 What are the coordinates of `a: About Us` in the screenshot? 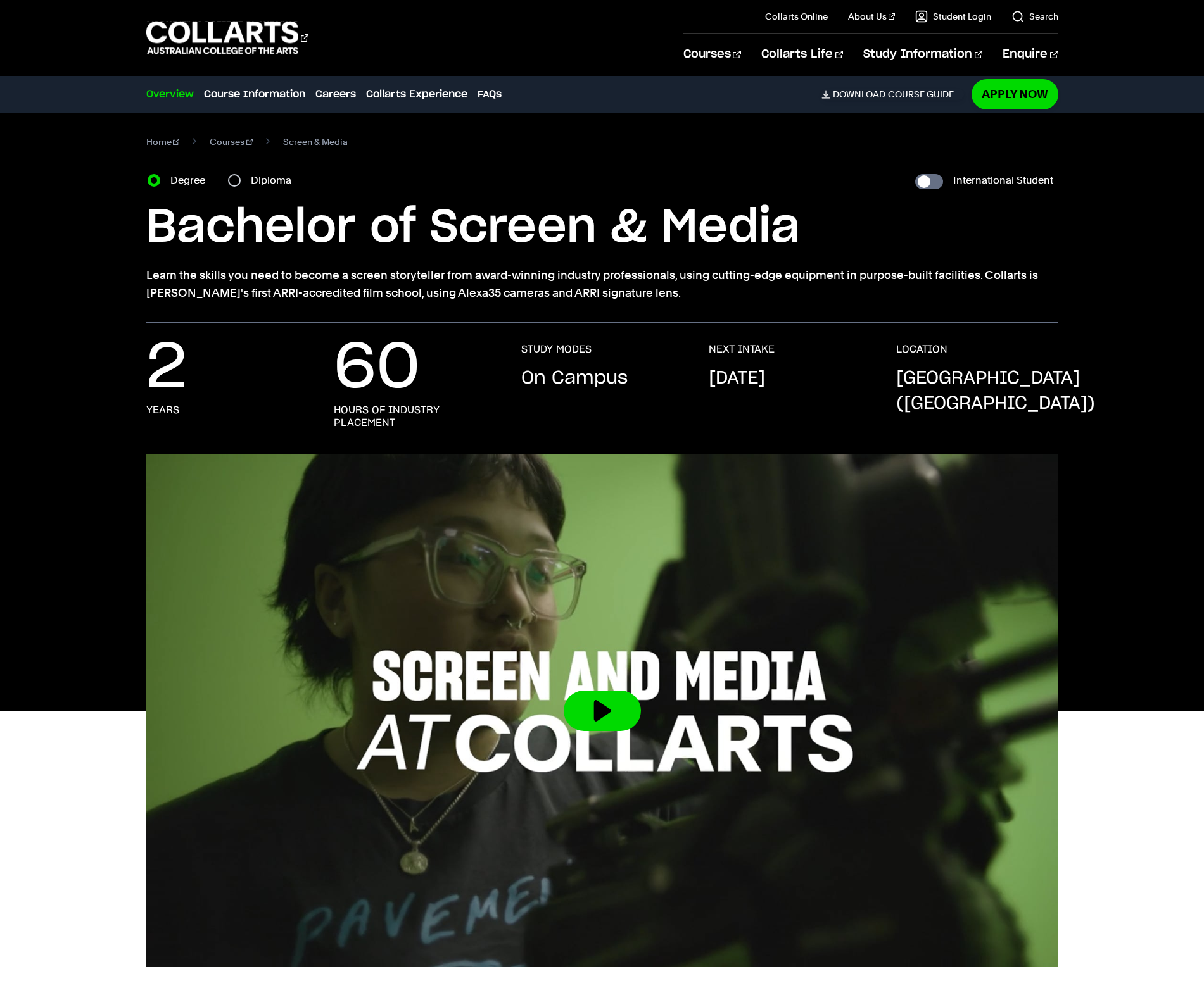 It's located at (872, 17).